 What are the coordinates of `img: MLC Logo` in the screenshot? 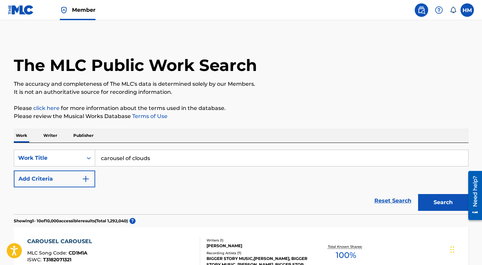 It's located at (21, 10).